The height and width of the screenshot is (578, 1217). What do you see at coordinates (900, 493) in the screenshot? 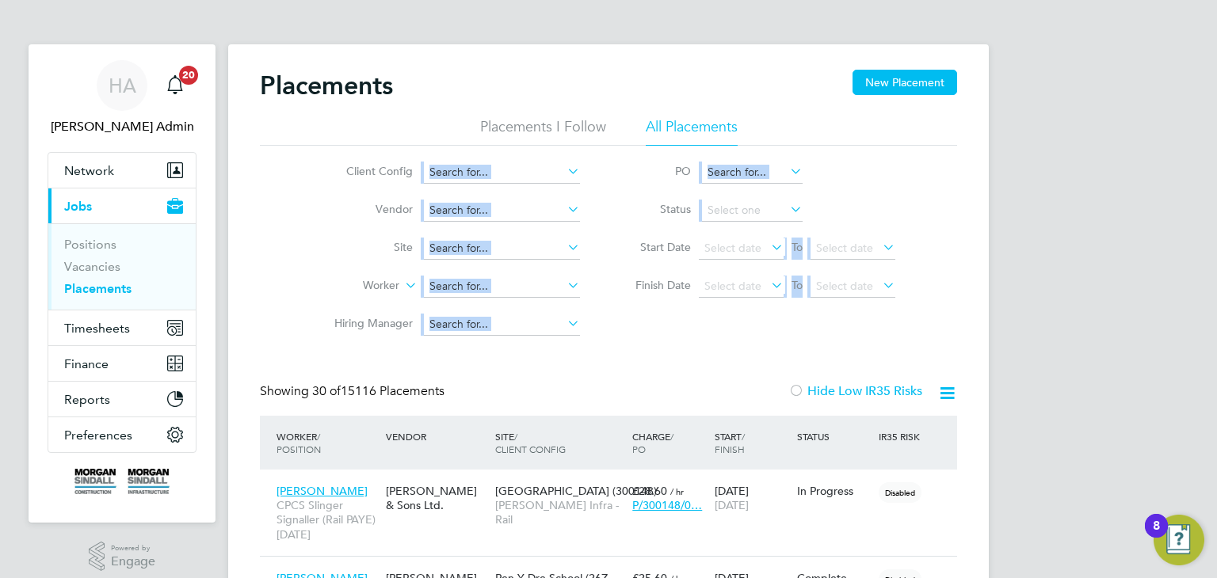
I see `span: Disabled` at bounding box center [900, 493].